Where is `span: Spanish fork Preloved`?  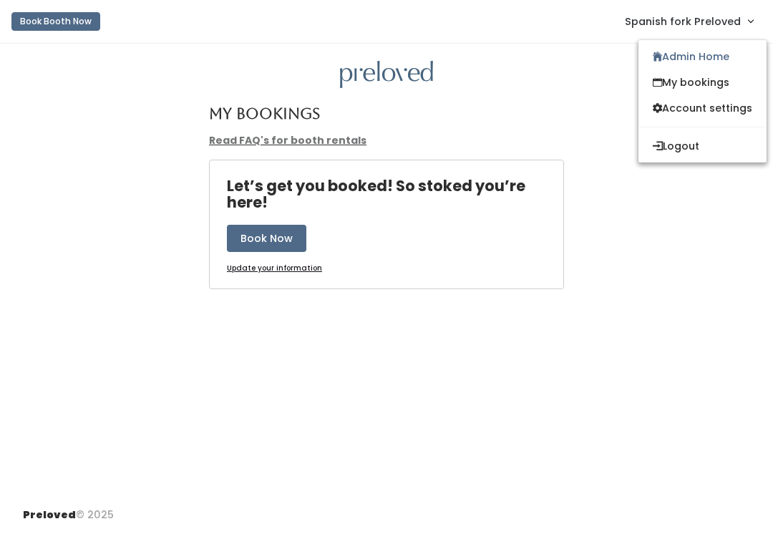
span: Spanish fork Preloved is located at coordinates (683, 21).